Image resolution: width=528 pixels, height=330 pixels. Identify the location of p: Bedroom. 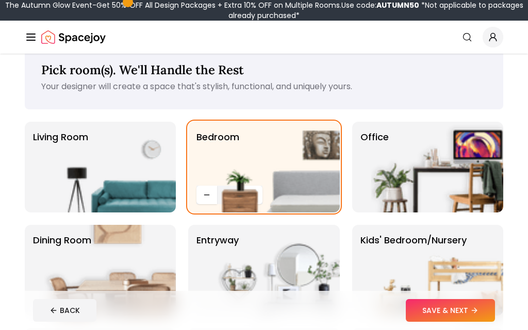
(218, 156).